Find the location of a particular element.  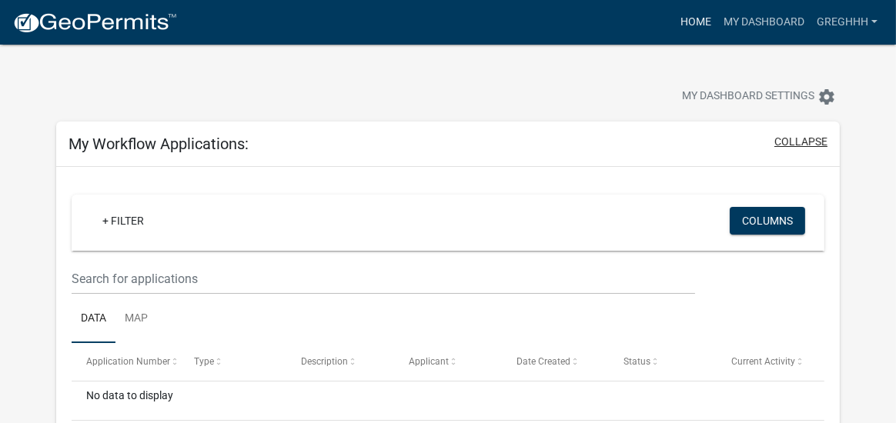

span: Current Activity is located at coordinates (763, 362).